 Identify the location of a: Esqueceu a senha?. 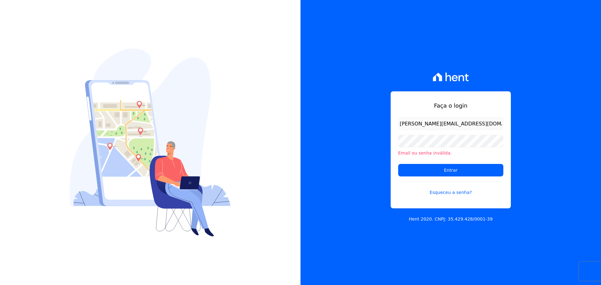
(451, 189).